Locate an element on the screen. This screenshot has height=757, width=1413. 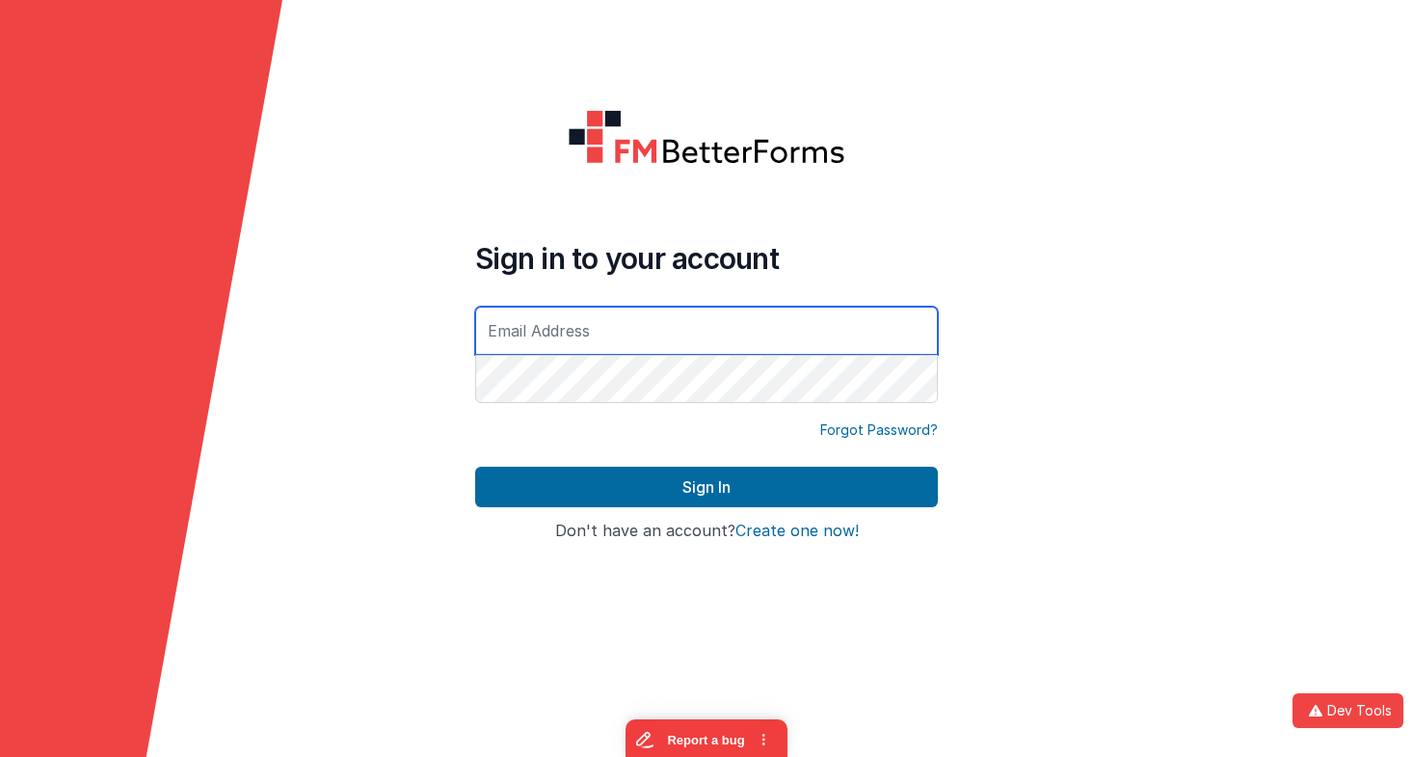
input: Email Address is located at coordinates (706, 331).